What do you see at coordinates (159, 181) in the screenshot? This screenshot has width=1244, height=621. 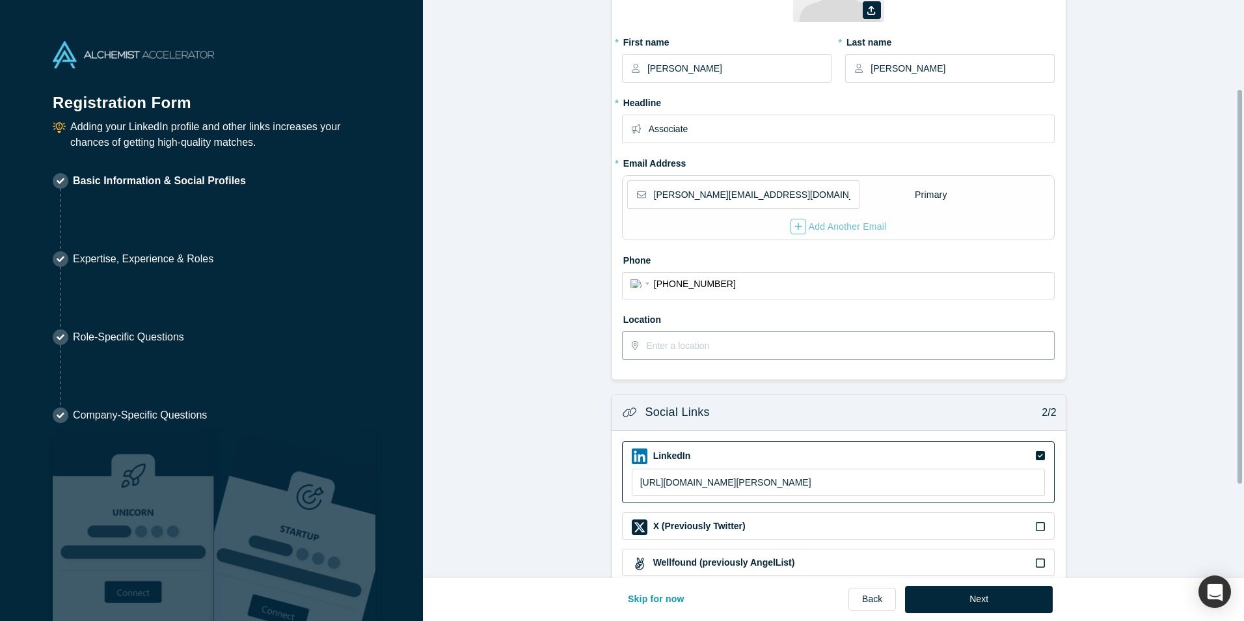 I see `p: Basic Information & Social Profiles` at bounding box center [159, 181].